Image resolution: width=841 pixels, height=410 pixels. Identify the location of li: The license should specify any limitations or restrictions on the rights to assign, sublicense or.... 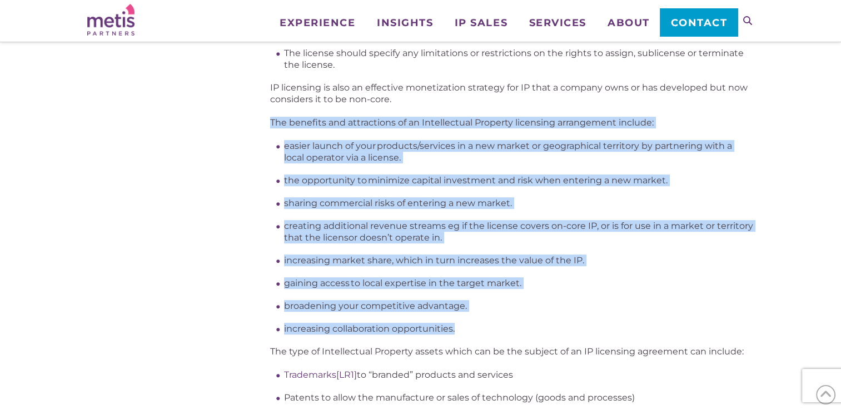
(519, 59).